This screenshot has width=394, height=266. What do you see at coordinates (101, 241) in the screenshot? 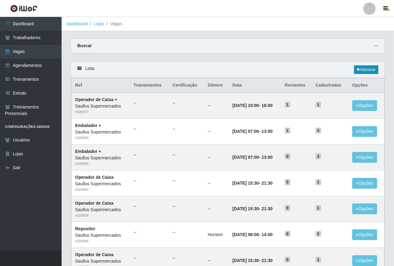
I see `div: # 325905` at bounding box center [101, 241].